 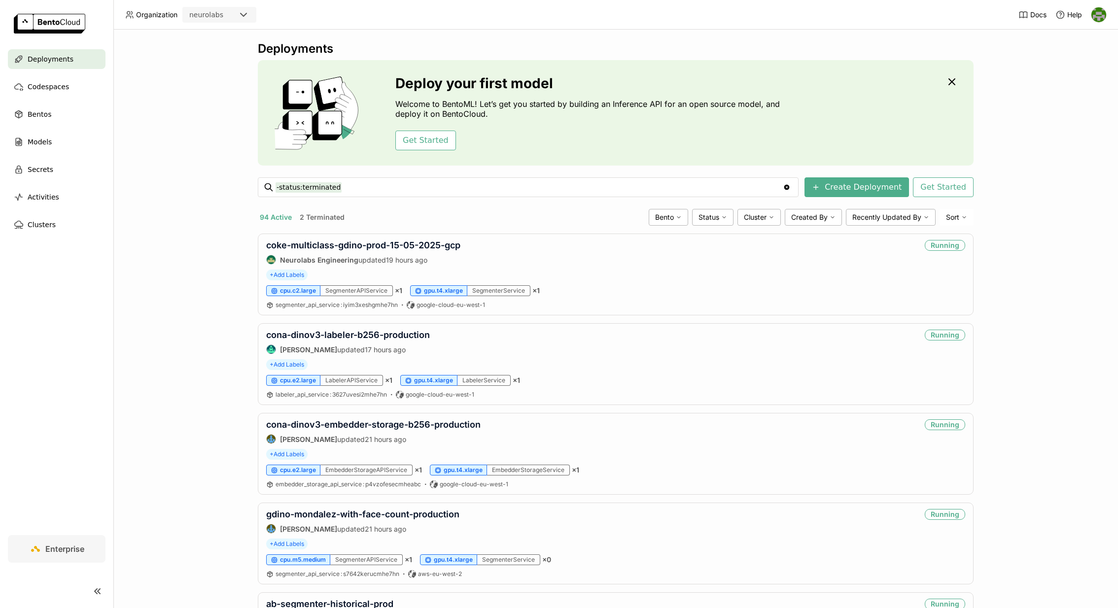 What do you see at coordinates (348, 484) in the screenshot?
I see `a: embedder_storage_api_service:p4vzofesecmheabc` at bounding box center [348, 484].